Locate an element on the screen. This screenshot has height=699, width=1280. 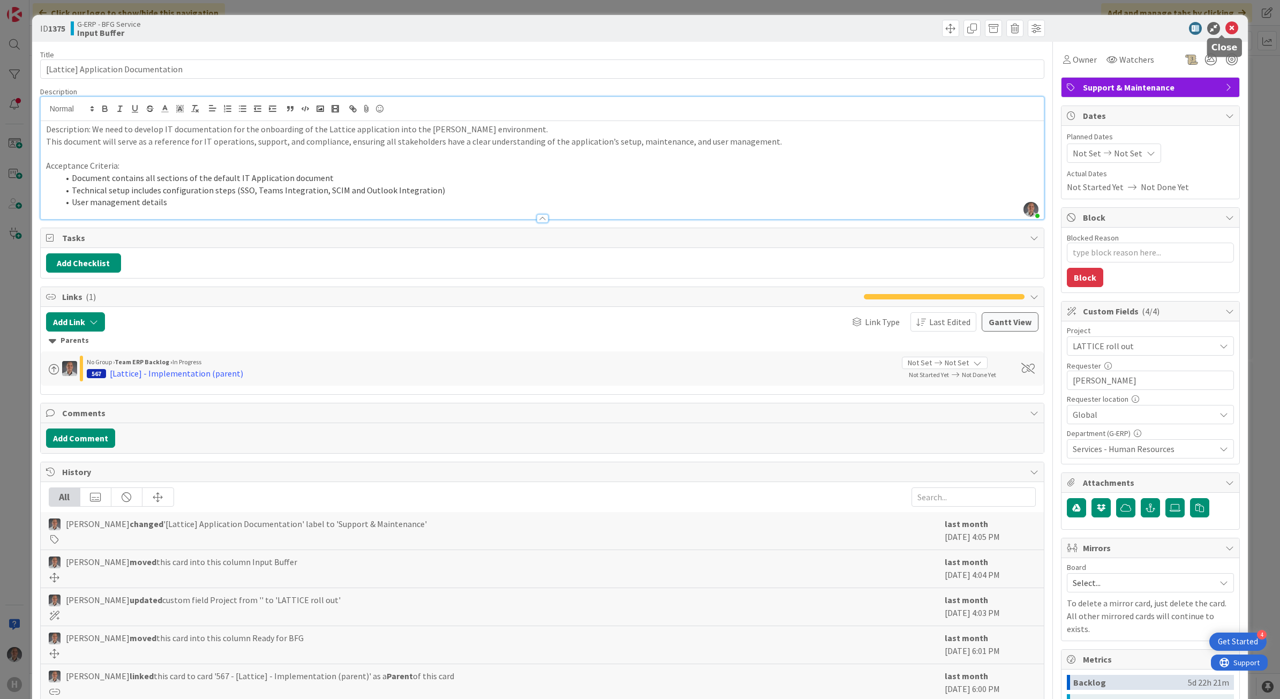
h5: Close is located at coordinates (1224, 47).